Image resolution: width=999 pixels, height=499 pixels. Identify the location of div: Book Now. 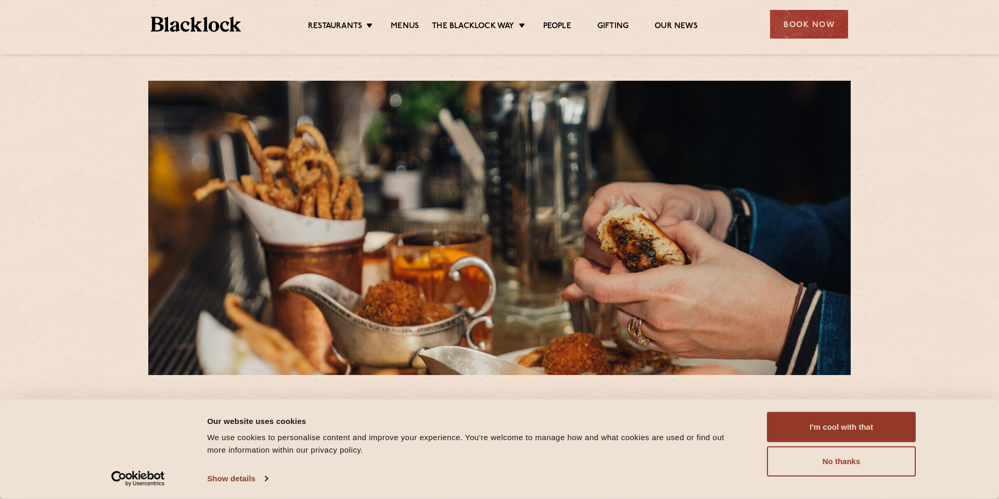
(809, 24).